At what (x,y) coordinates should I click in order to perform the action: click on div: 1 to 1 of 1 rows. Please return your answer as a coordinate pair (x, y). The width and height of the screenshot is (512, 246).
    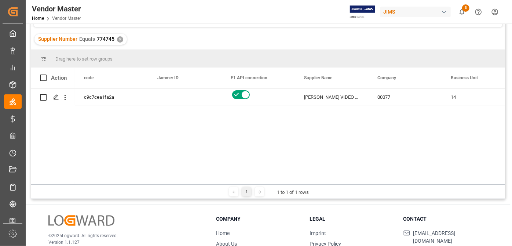
    Looking at the image, I should click on (293, 192).